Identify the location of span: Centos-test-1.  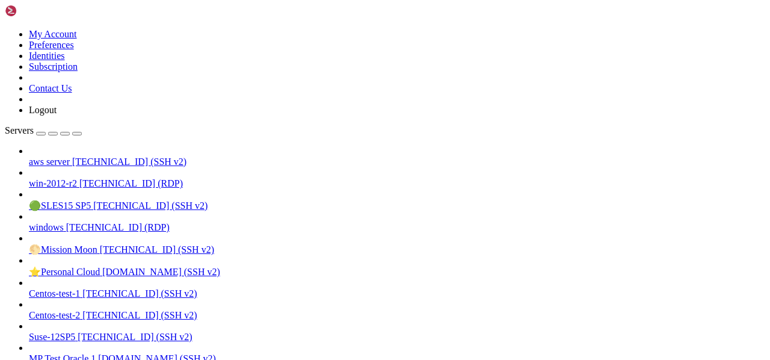
(54, 293).